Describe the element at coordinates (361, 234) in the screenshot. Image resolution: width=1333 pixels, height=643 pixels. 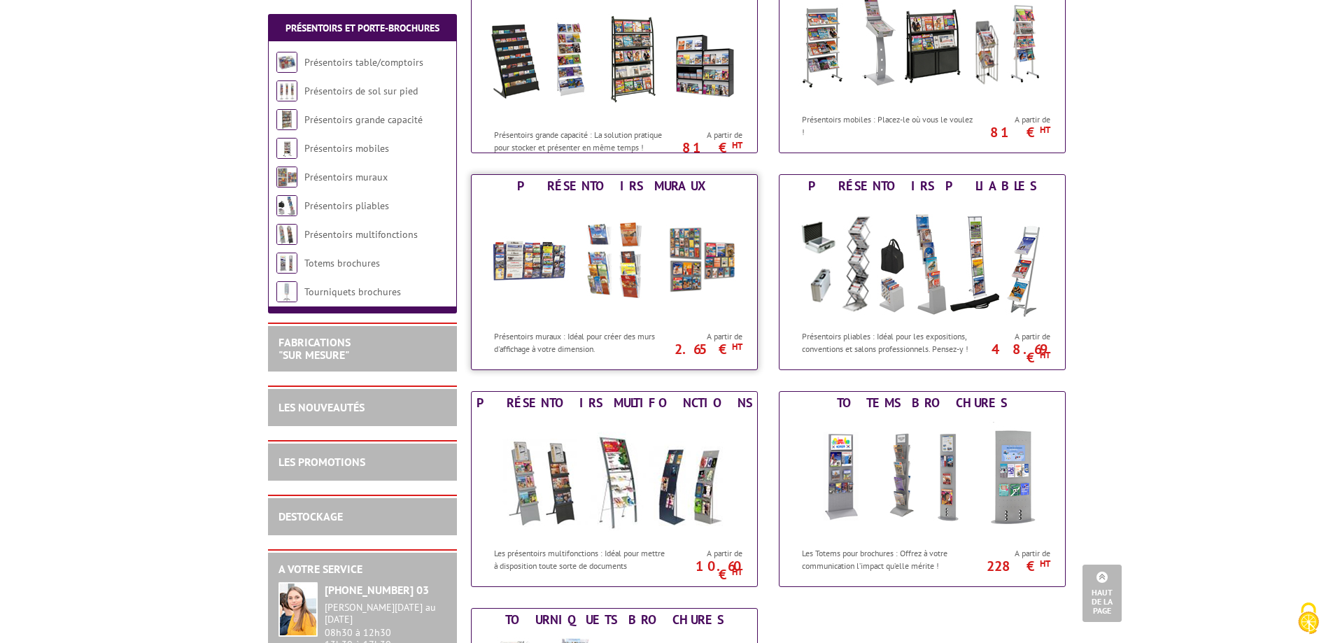
I see `a: Présentoirs multifonctions` at that location.